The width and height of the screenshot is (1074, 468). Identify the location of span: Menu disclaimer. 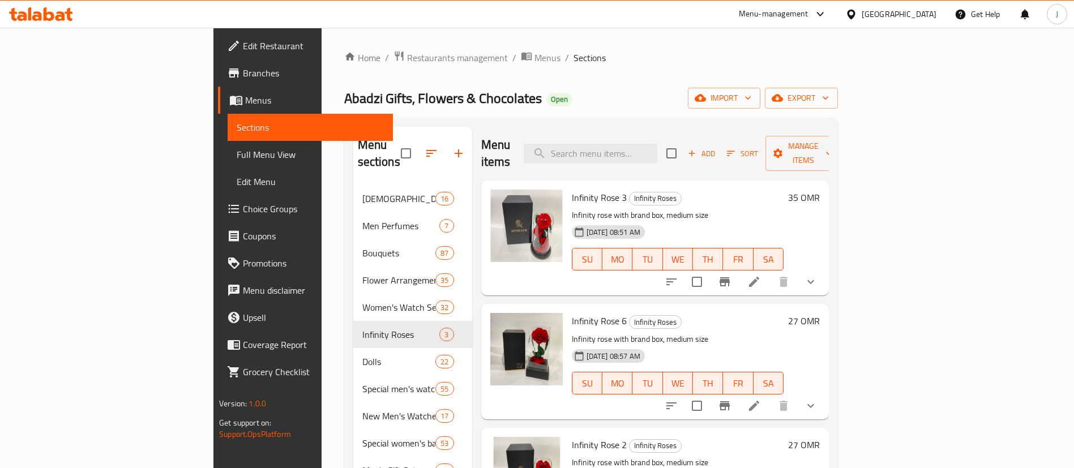
(313, 290).